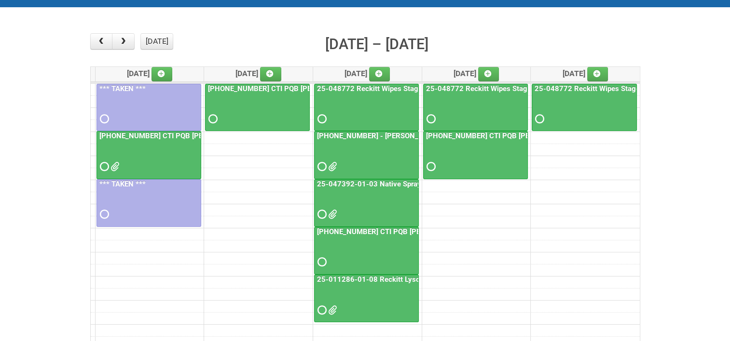  I want to click on span: 25-047392-01-03 JNF.DOC 25-047392-01-03 - MDN.xlsx, so click(331, 215).